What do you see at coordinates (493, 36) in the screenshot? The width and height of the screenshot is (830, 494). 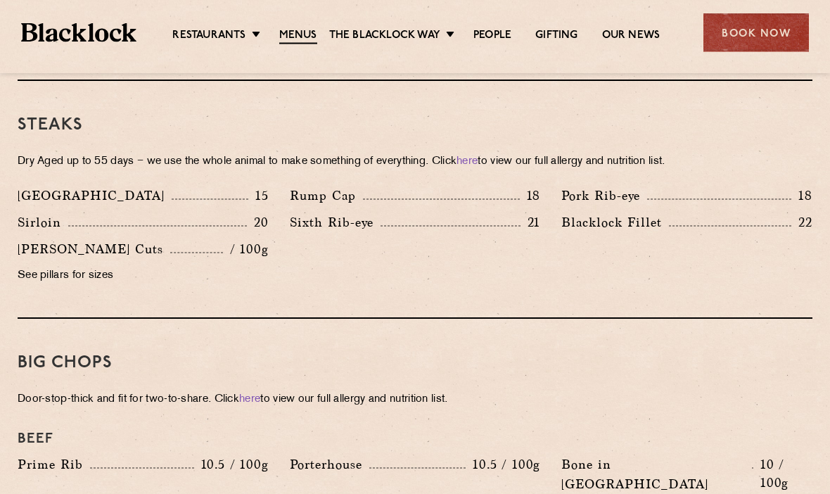 I see `a: People` at bounding box center [493, 36].